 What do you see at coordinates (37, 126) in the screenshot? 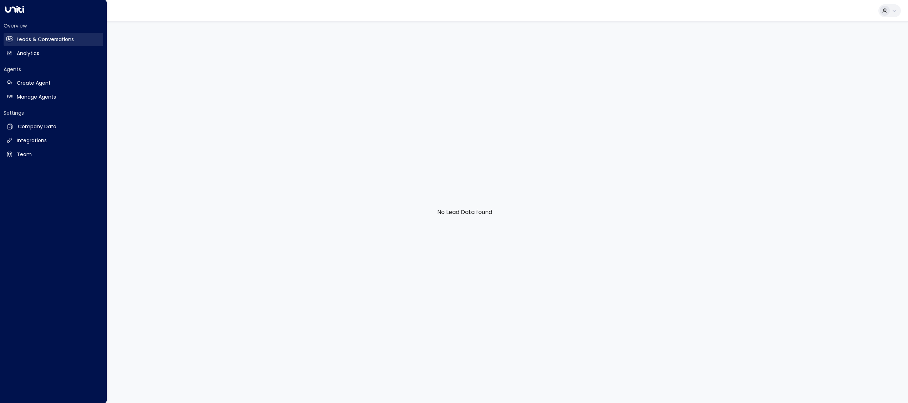
I see `h2: Company Data` at bounding box center [37, 126].